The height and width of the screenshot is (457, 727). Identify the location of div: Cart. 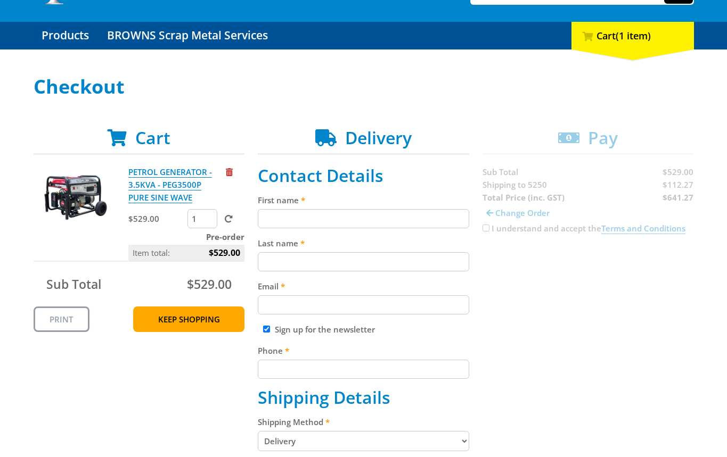
(633, 36).